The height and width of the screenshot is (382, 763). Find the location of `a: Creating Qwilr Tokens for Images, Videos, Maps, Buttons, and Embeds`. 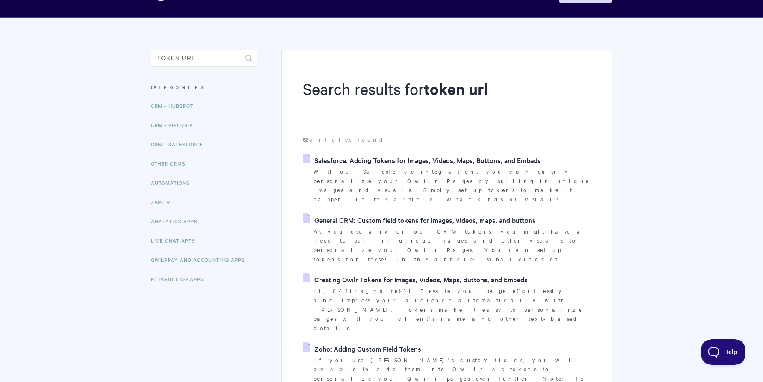

a: Creating Qwilr Tokens for Images, Videos, Maps, Buttons, and Embeds is located at coordinates (415, 279).